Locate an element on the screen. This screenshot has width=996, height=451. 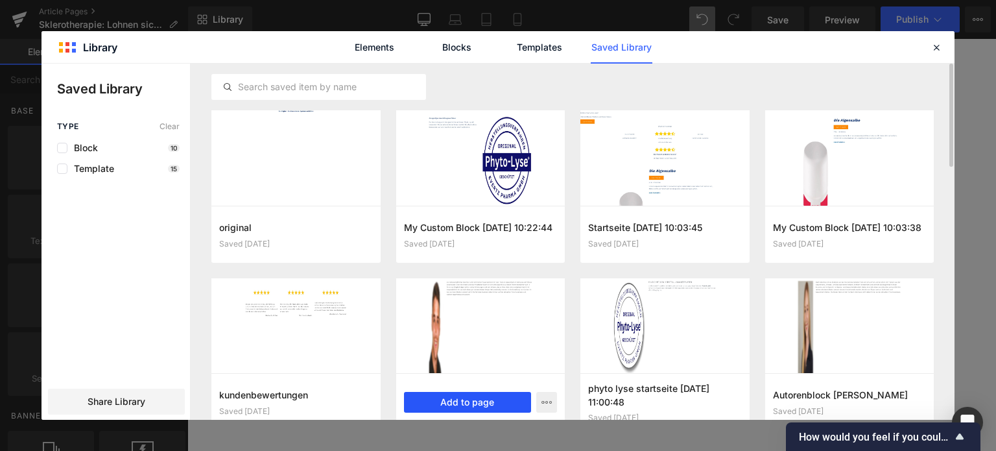
span: Share Library is located at coordinates (116, 401).